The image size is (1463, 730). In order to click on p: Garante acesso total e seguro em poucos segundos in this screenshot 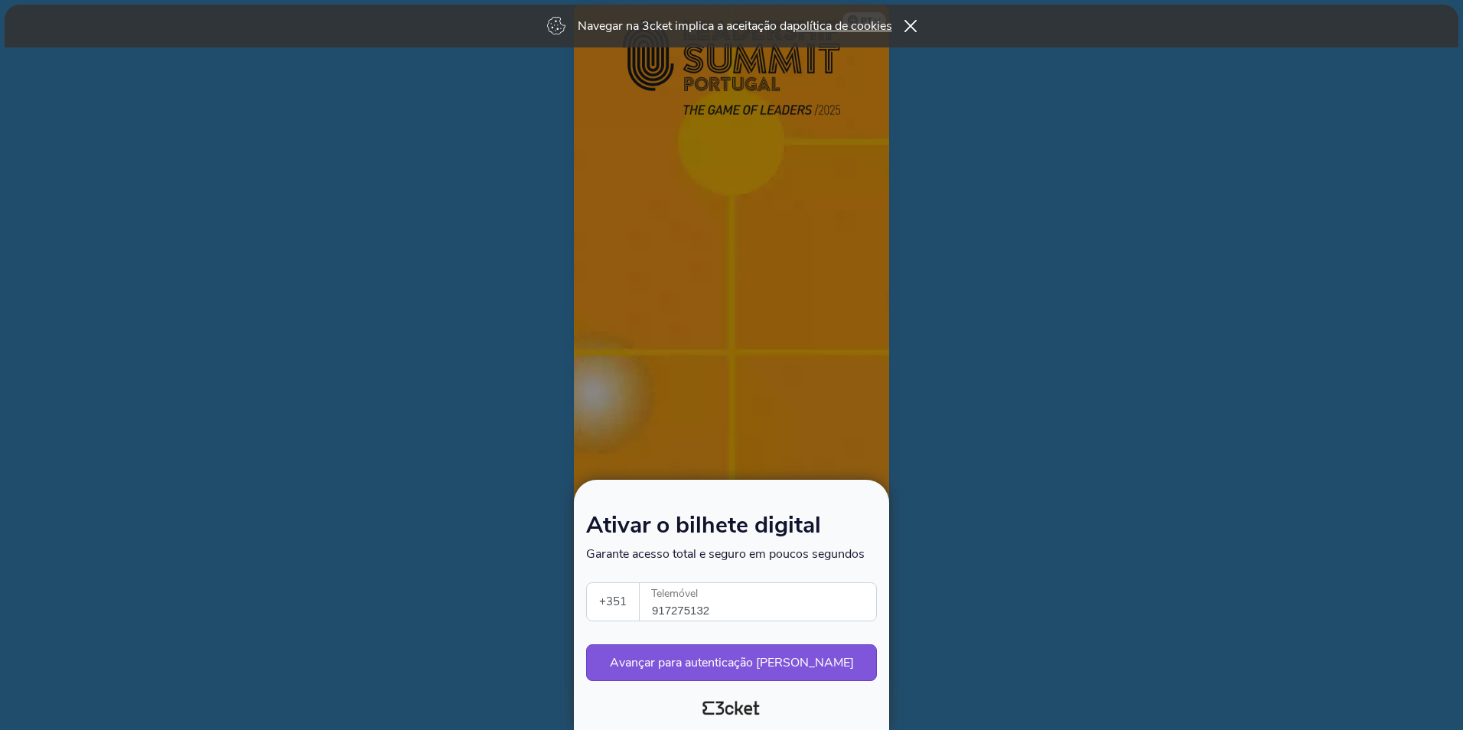, I will do `click(731, 554)`.